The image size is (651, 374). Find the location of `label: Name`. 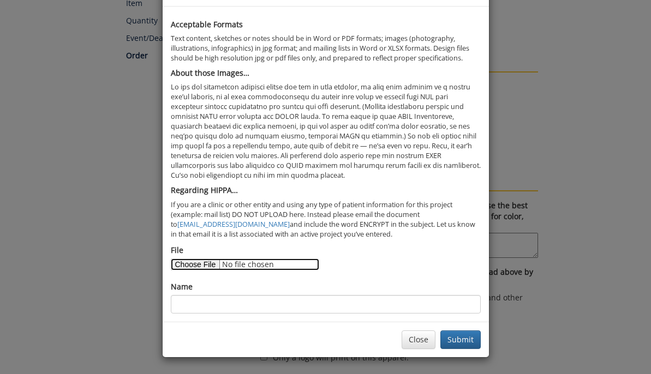

label: Name is located at coordinates (182, 287).